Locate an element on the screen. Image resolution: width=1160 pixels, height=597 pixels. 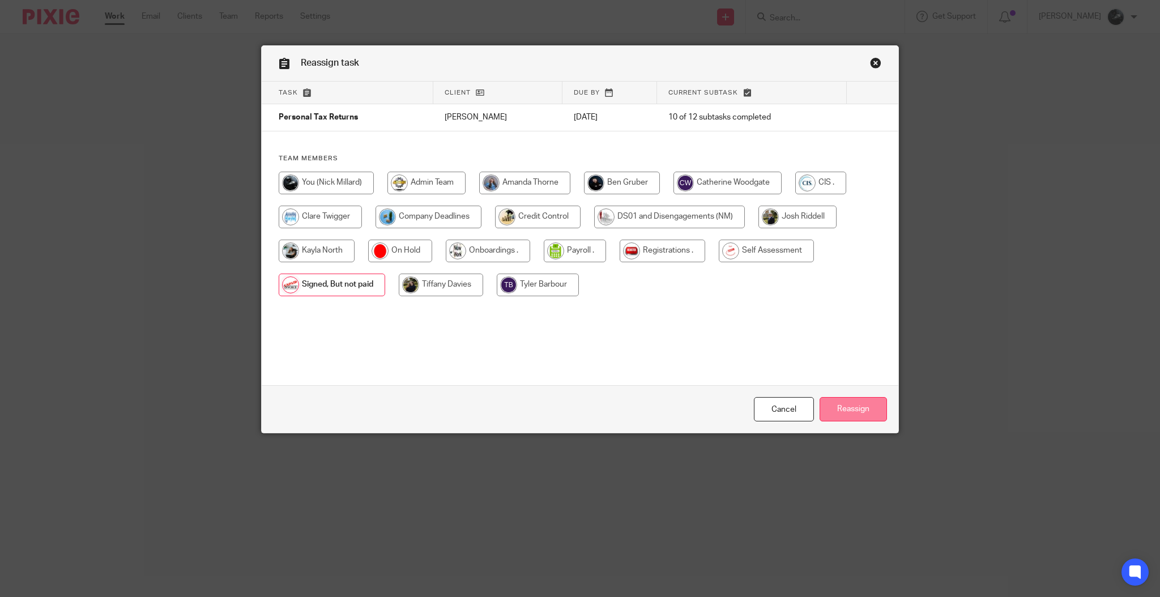
td: 10 of 12 subtasks completed is located at coordinates (752, 118).